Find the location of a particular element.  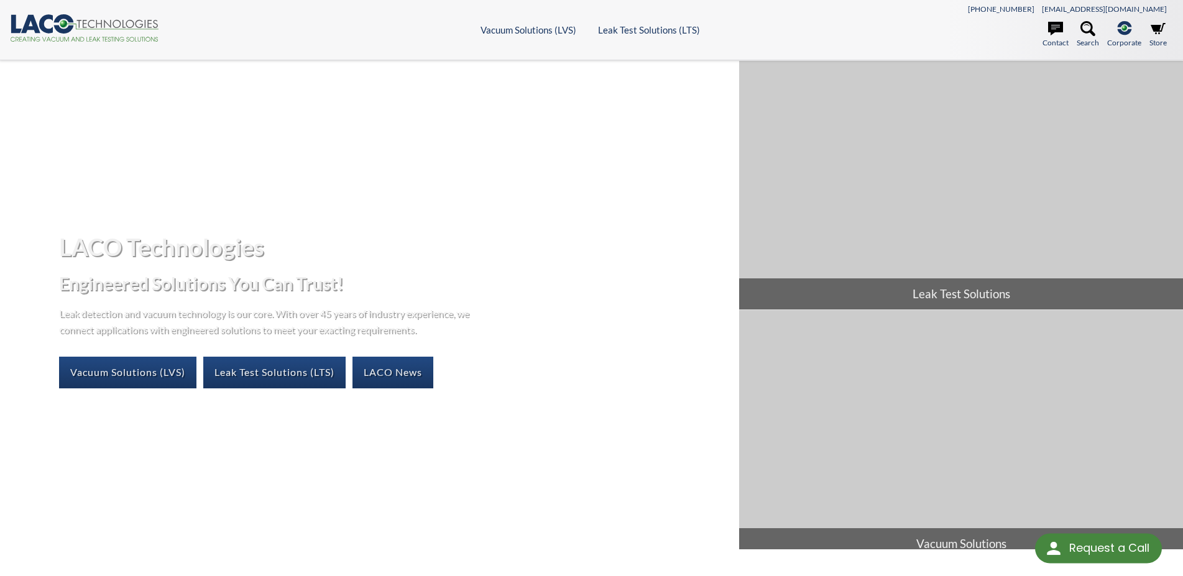

img: round button is located at coordinates (1054, 549).